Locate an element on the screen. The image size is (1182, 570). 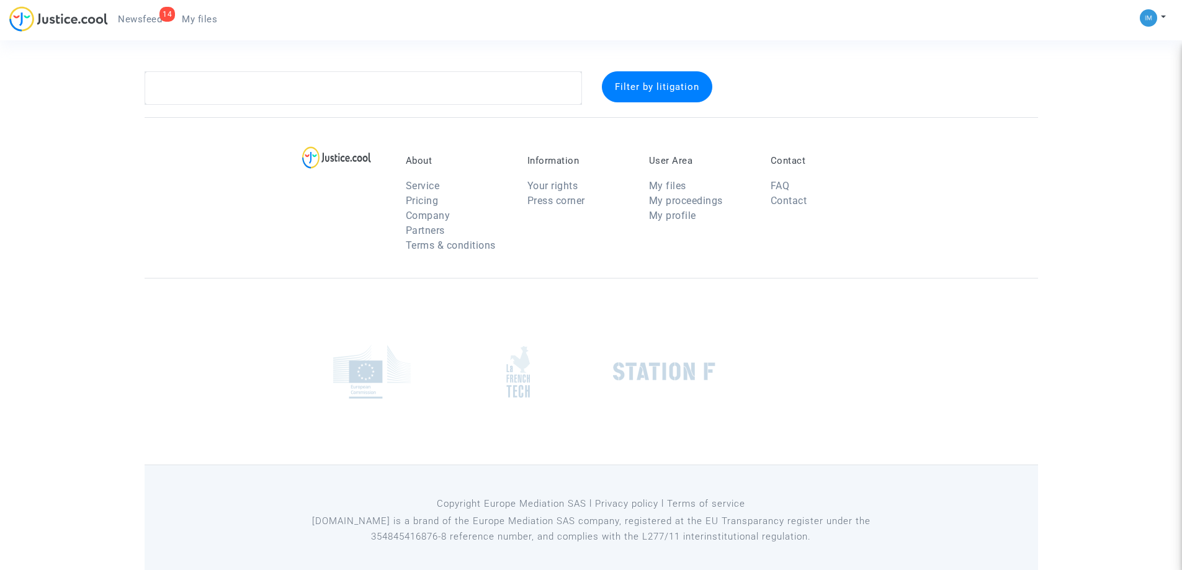
a: Contact is located at coordinates (789, 200).